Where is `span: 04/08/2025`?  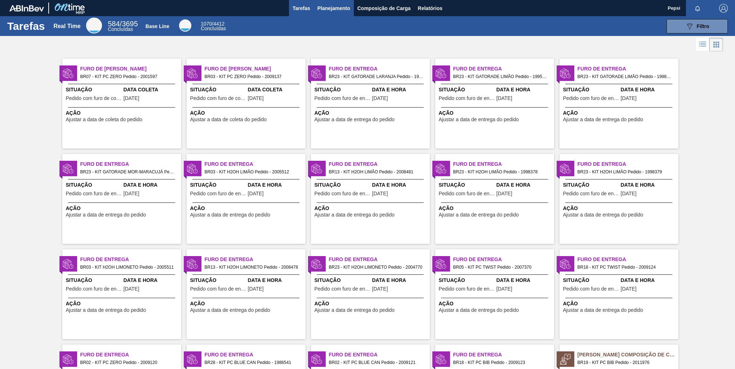
span: 04/08/2025 is located at coordinates (131, 98).